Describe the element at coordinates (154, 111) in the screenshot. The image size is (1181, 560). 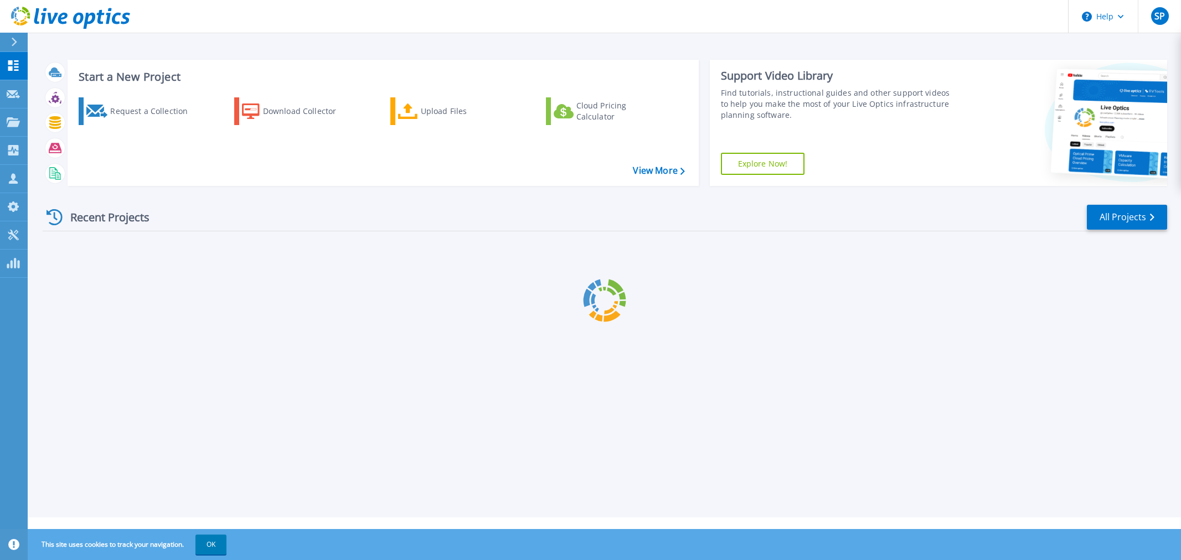
I see `div: Request a Collection` at that location.